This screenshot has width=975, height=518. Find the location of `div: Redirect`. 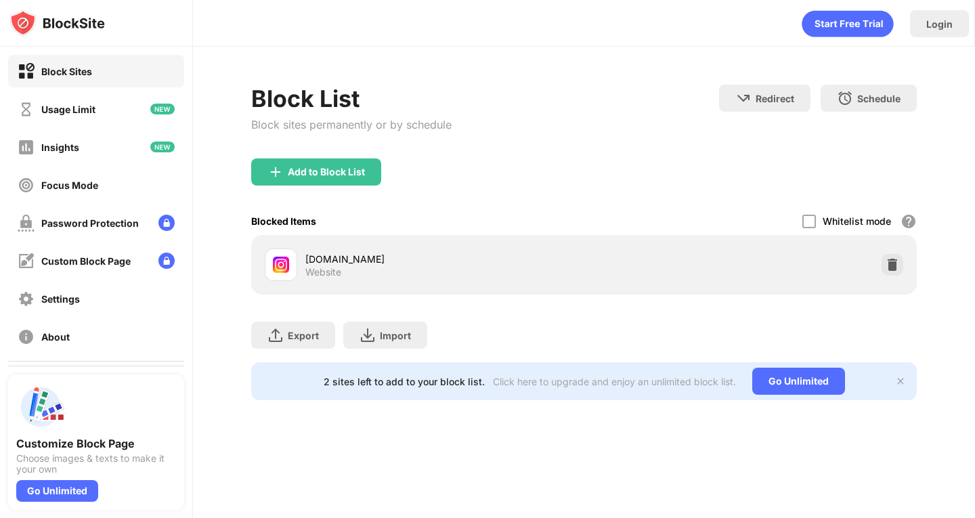

div: Redirect is located at coordinates (774, 98).